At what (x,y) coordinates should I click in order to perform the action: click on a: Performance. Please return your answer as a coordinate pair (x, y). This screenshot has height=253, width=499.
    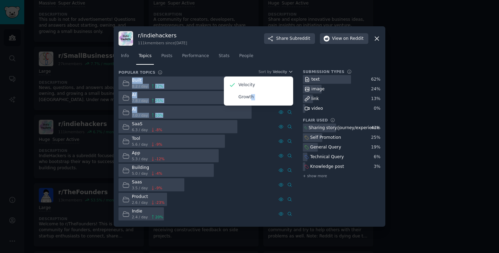
    Looking at the image, I should click on (196, 58).